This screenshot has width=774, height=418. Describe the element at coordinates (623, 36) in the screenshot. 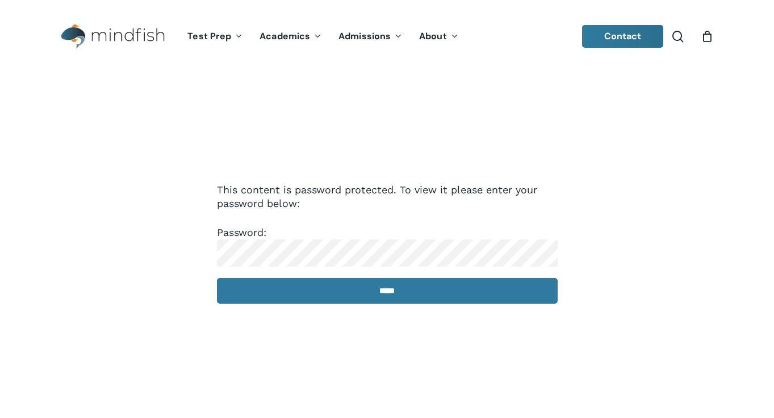

I see `a: Contact` at that location.